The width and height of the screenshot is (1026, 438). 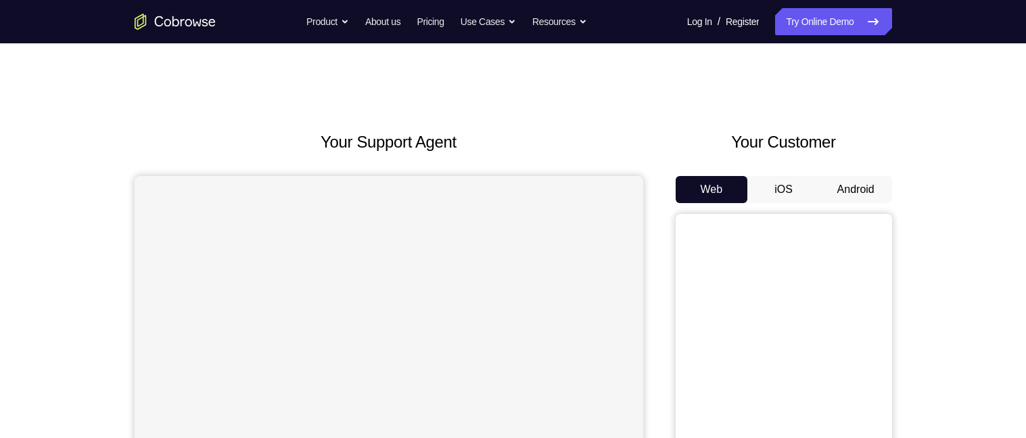 I want to click on h2: Your Customer, so click(x=784, y=142).